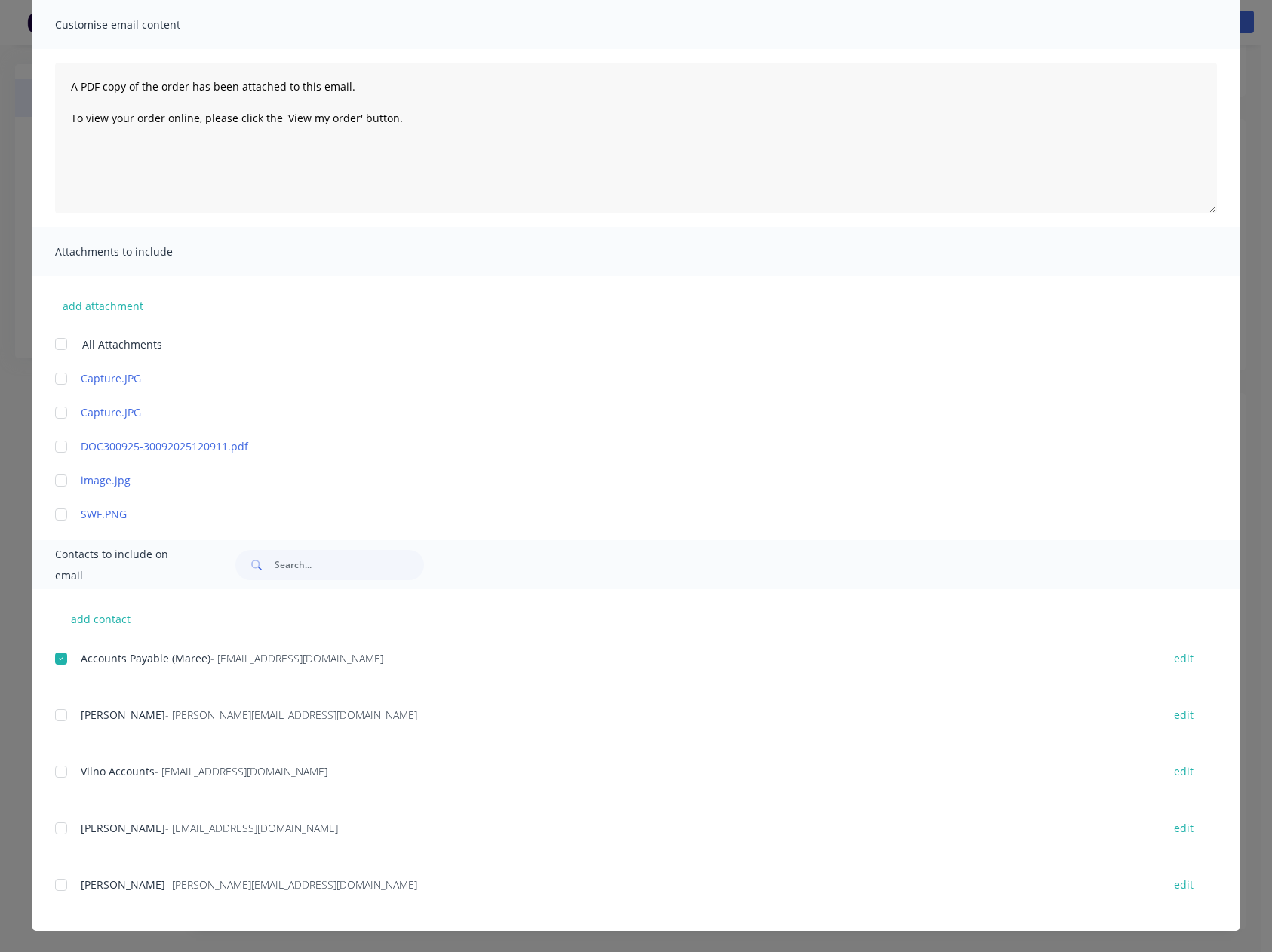  What do you see at coordinates (126, 565) in the screenshot?
I see `span: Contacts to include on email` at bounding box center [126, 565].